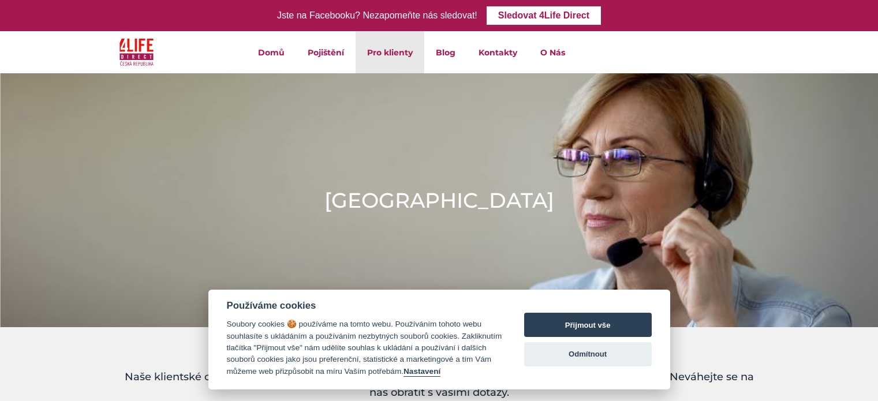  I want to click on div: Jste na Facebooku? Nezapomeňte nás sledovat!, so click(377, 16).